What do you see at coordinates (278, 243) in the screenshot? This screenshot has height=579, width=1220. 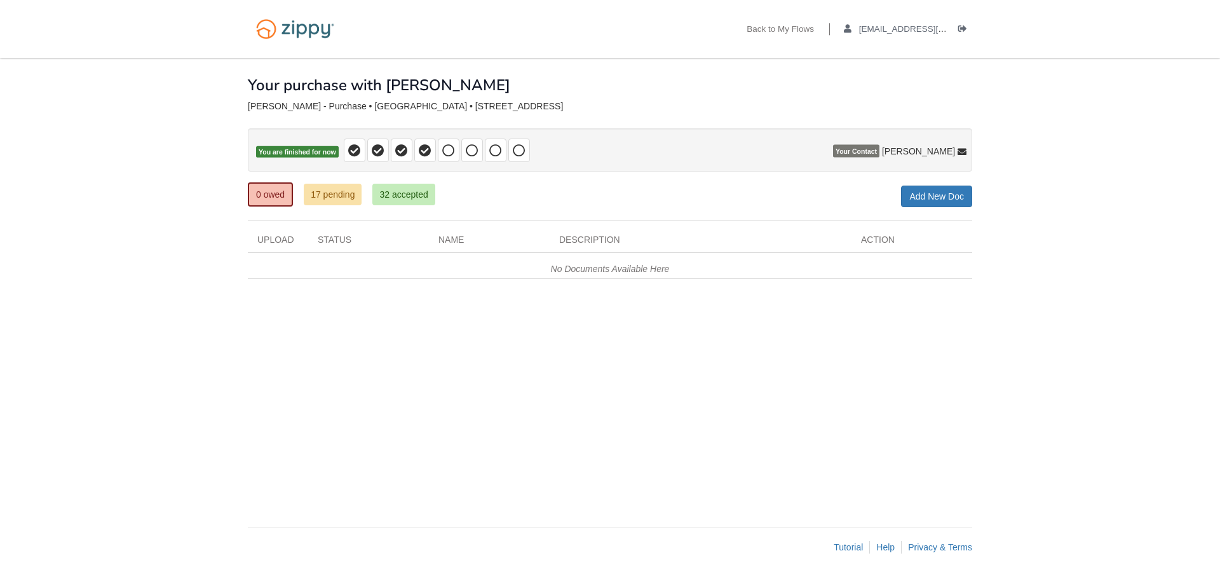 I see `div: Upload` at bounding box center [278, 243].